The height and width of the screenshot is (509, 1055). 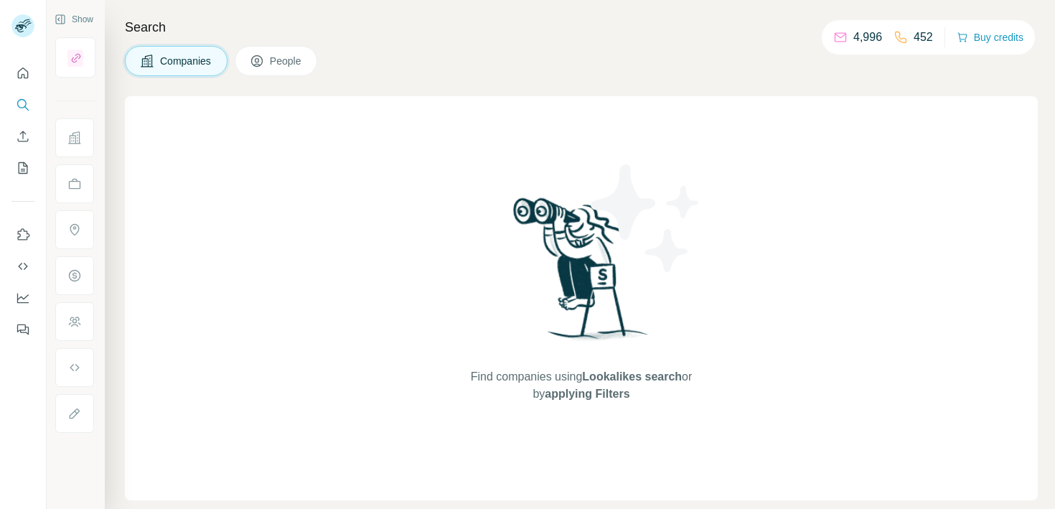 What do you see at coordinates (23, 298) in the screenshot?
I see `button: Dashboard` at bounding box center [23, 298].